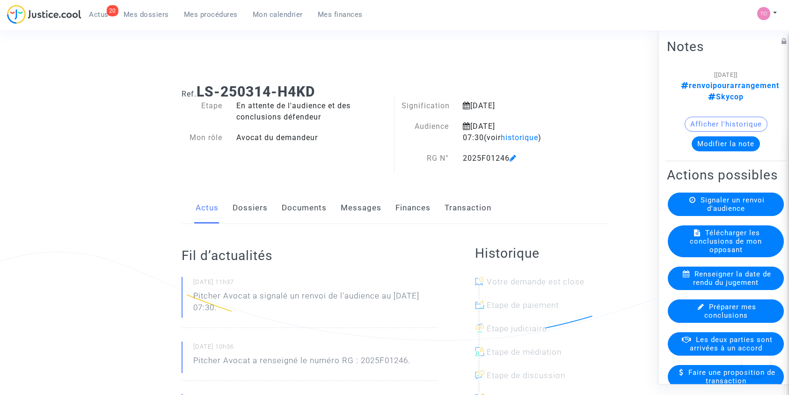 Image resolution: width=789 pixels, height=395 pixels. What do you see at coordinates (535, 281) in the screenshot?
I see `span: Votre demande est close` at bounding box center [535, 281].